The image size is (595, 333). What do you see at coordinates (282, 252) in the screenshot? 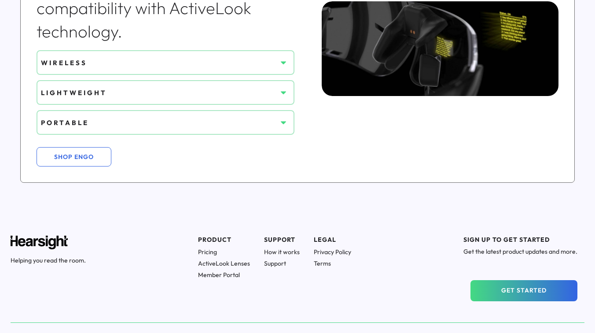
I see `h1: How it works` at bounding box center [282, 252].